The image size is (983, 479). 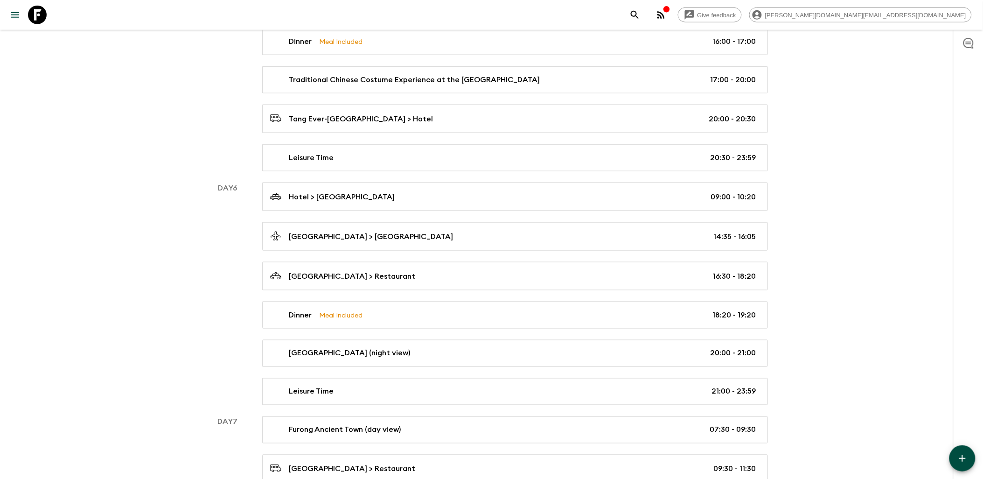 What do you see at coordinates (228, 188) in the screenshot?
I see `p: Day 6` at bounding box center [228, 188].